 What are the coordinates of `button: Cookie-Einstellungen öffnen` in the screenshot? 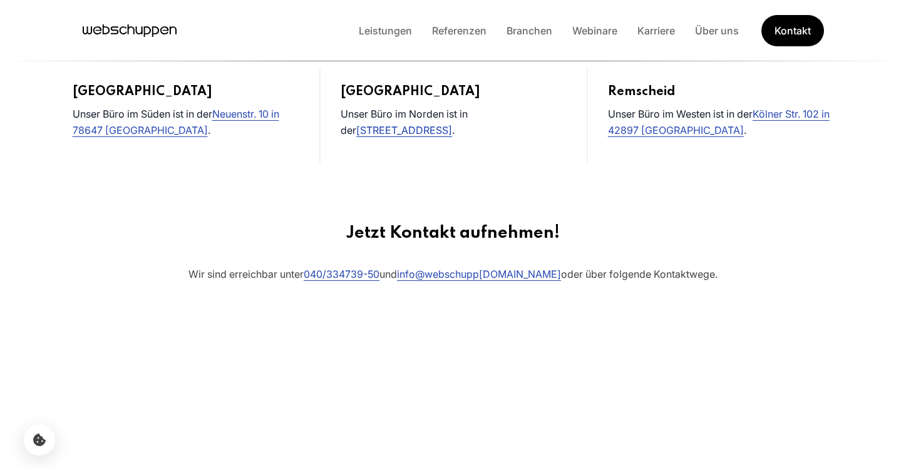 It's located at (39, 440).